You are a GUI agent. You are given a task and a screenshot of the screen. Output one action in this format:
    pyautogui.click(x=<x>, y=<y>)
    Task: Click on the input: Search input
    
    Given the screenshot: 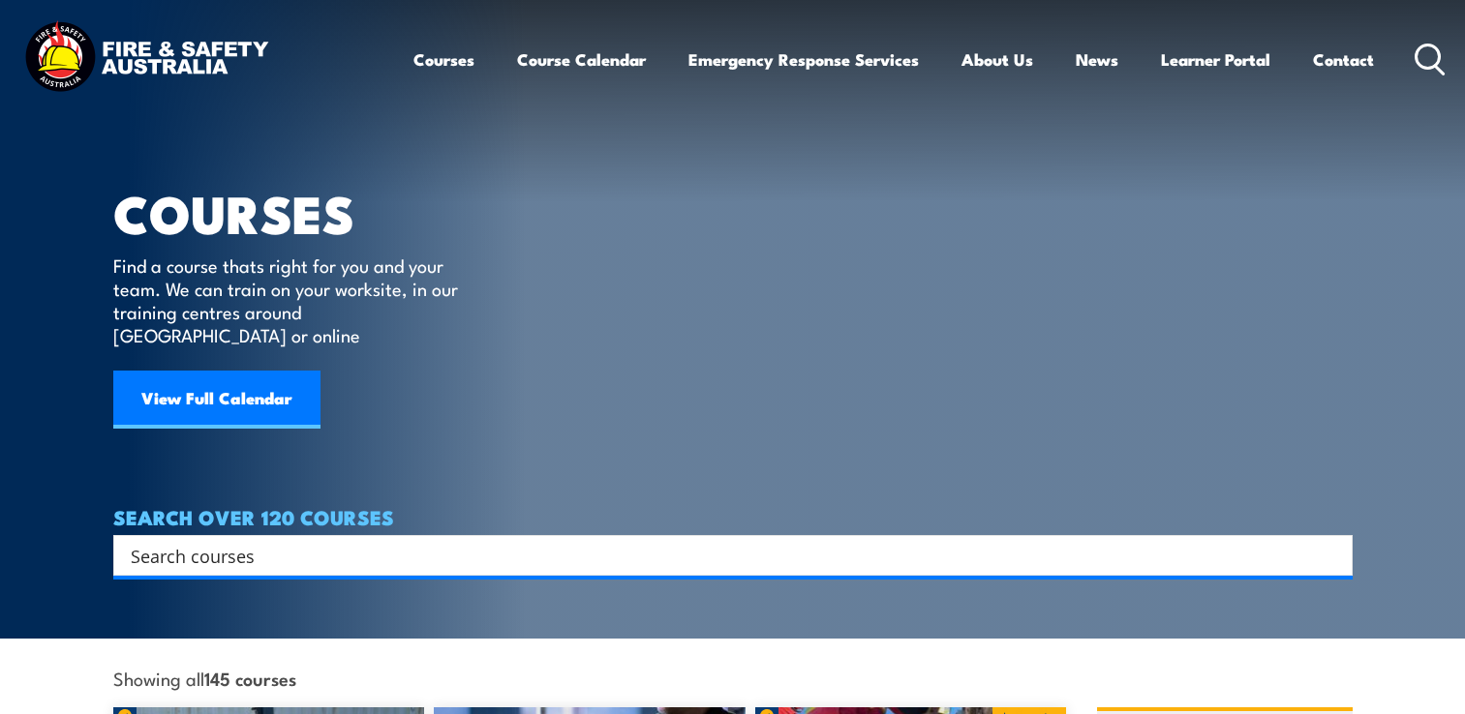 What is the action you would take?
    pyautogui.click(x=720, y=556)
    